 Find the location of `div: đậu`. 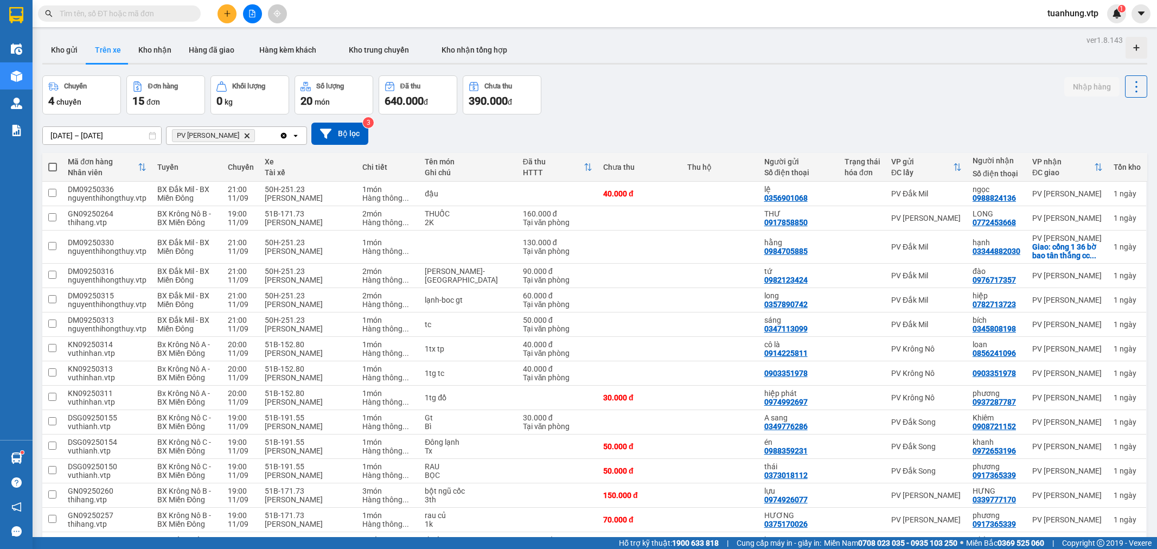

div: đậu is located at coordinates (468, 194).